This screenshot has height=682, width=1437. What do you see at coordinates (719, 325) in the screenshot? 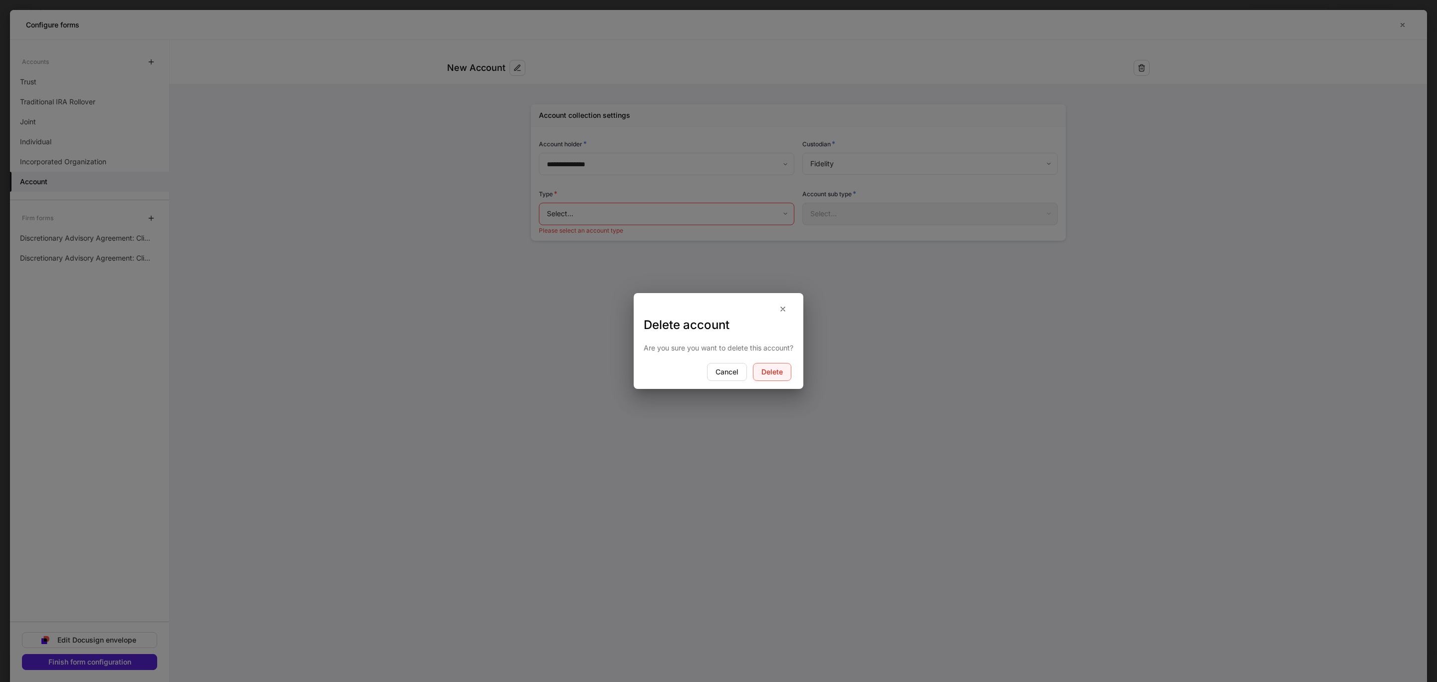
I see `h3: Delete account` at bounding box center [719, 325].